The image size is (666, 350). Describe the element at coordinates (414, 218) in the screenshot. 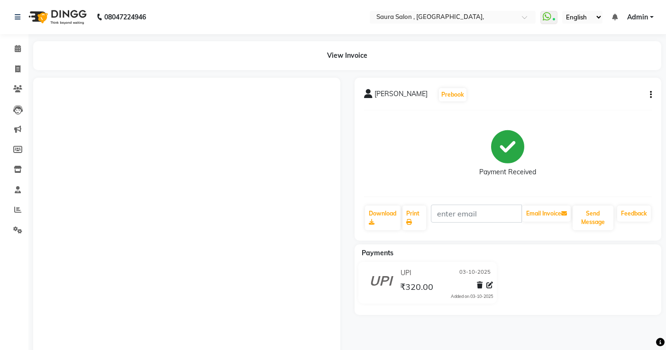

I see `a: Print` at that location.